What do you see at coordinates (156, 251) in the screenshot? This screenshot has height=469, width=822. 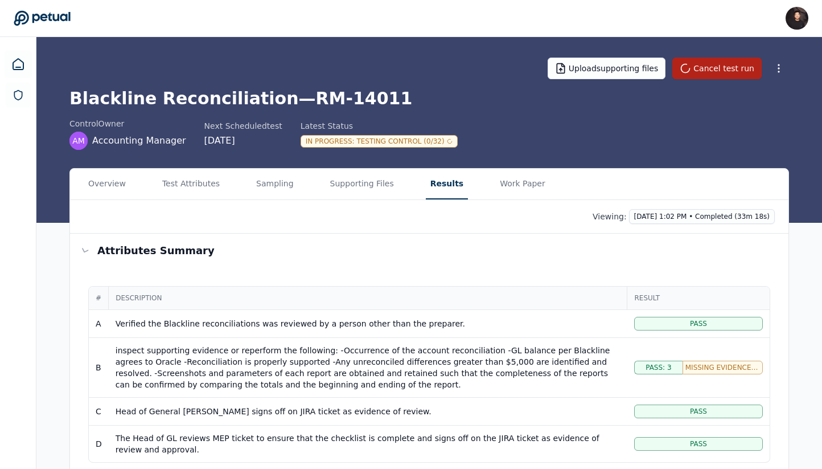 I see `h3: Attributes summary` at bounding box center [156, 251].